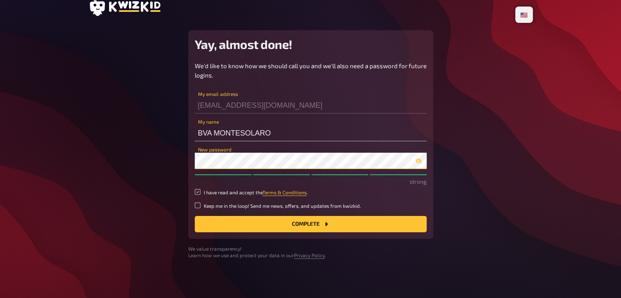  What do you see at coordinates (311, 44) in the screenshot?
I see `h2: Yay, almost done!` at bounding box center [311, 44].